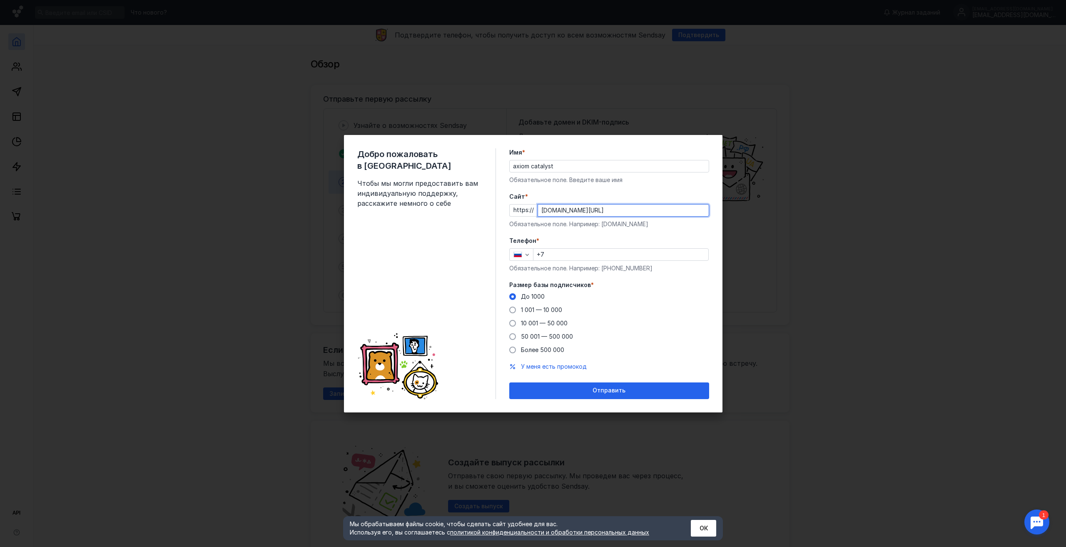  Describe the element at coordinates (550, 285) in the screenshot. I see `span: Размер базы подписчиков` at that location.